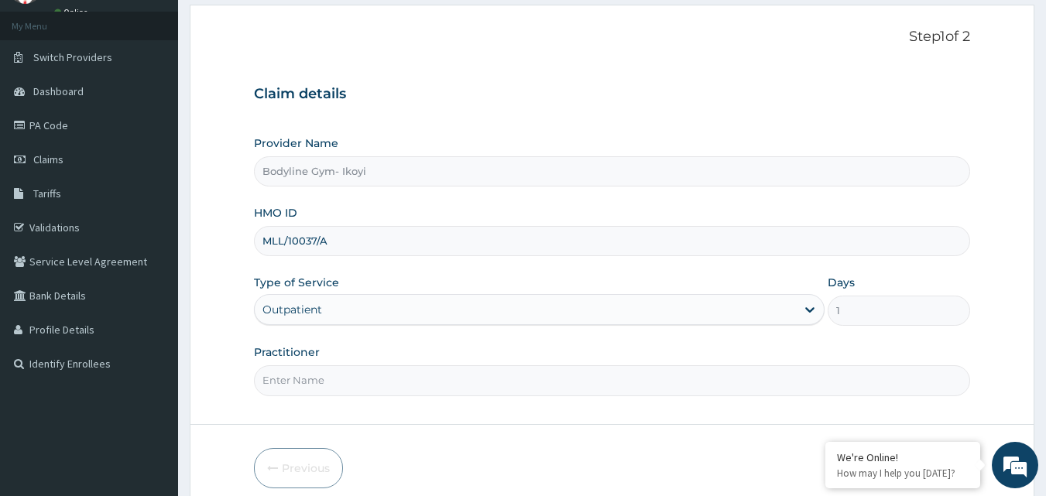 The image size is (1046, 496). Describe the element at coordinates (73, 57) in the screenshot. I see `span: Switch Providers` at that location.